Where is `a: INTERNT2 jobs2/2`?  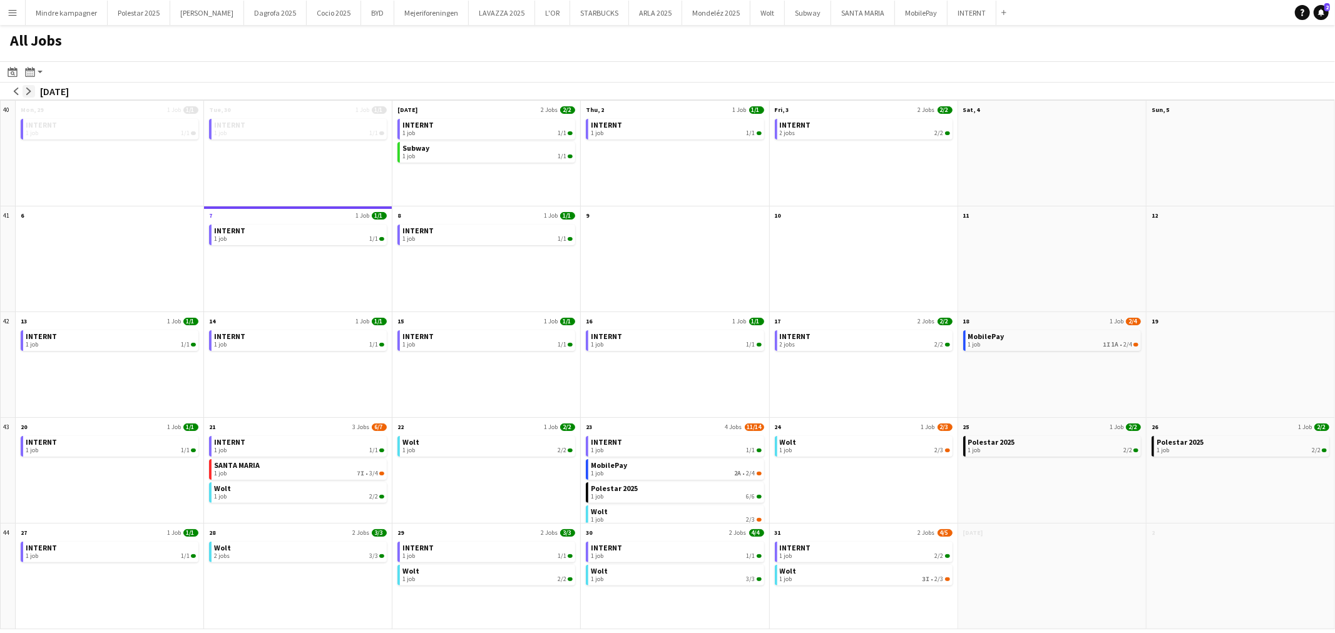
a: INTERNT2 jobs2/2 is located at coordinates (865, 339).